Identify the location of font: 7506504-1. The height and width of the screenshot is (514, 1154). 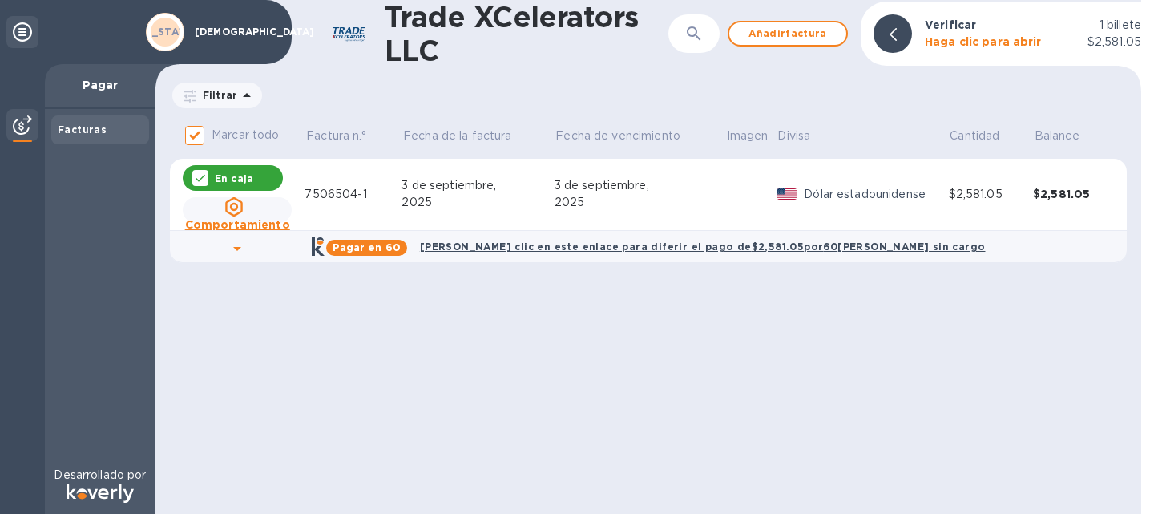
(335, 194).